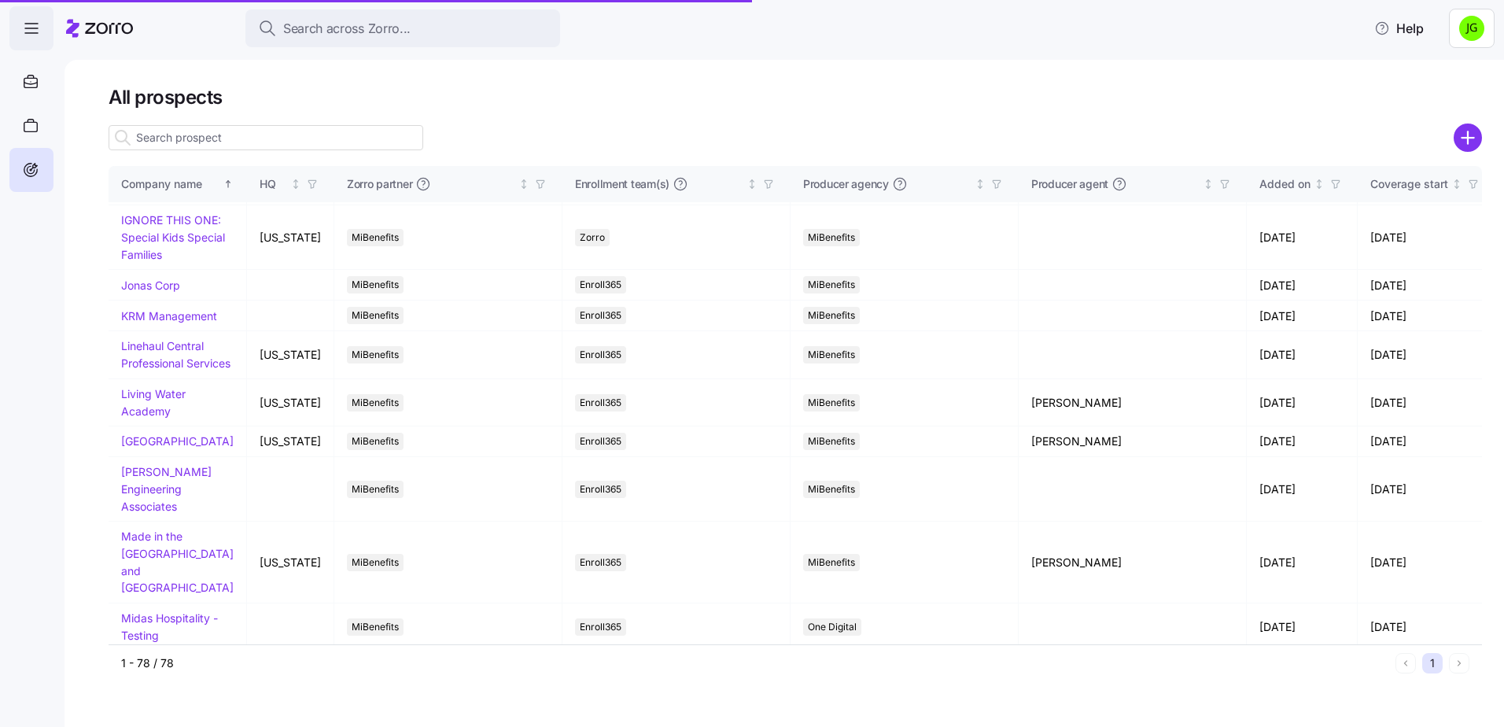 The height and width of the screenshot is (727, 1504). Describe the element at coordinates (622, 184) in the screenshot. I see `span: Enrollment team(s)` at that location.